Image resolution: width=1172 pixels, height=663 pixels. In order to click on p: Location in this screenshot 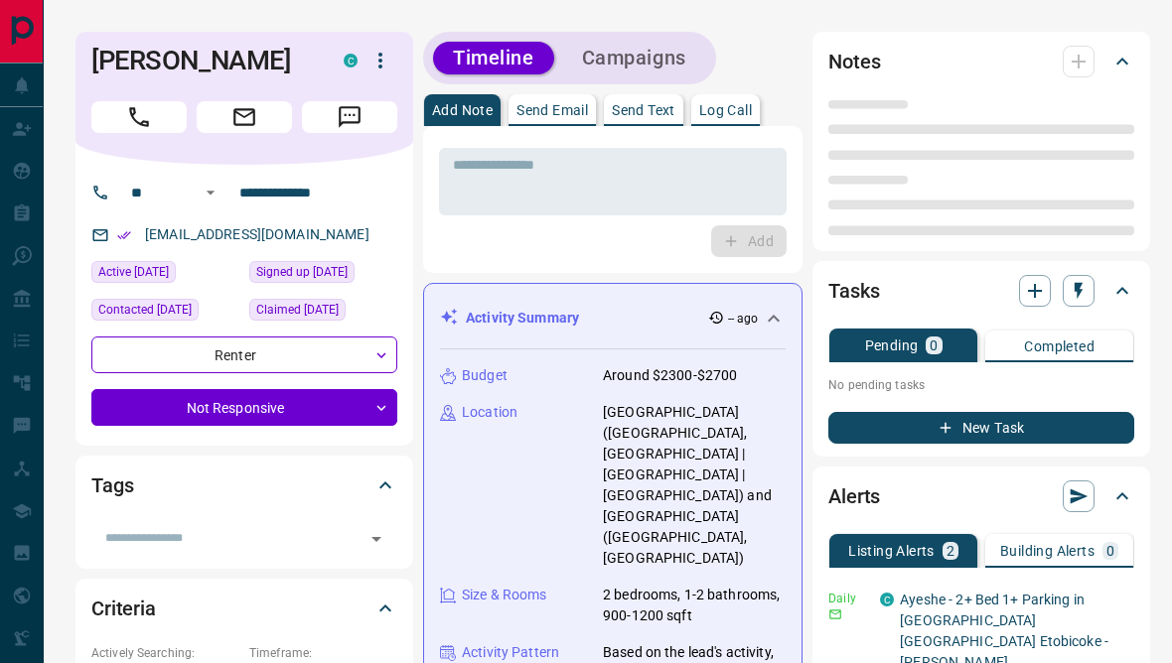, I will do `click(490, 412)`.